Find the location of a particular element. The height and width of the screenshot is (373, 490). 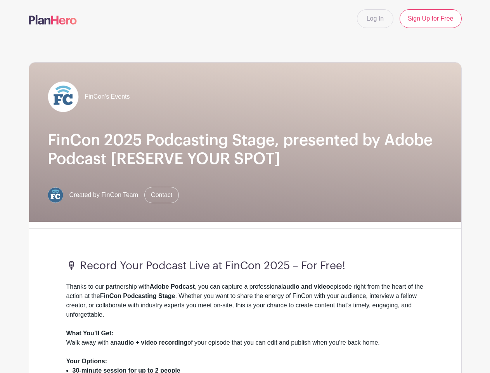

span: Created by FinCon Team is located at coordinates (104, 195).